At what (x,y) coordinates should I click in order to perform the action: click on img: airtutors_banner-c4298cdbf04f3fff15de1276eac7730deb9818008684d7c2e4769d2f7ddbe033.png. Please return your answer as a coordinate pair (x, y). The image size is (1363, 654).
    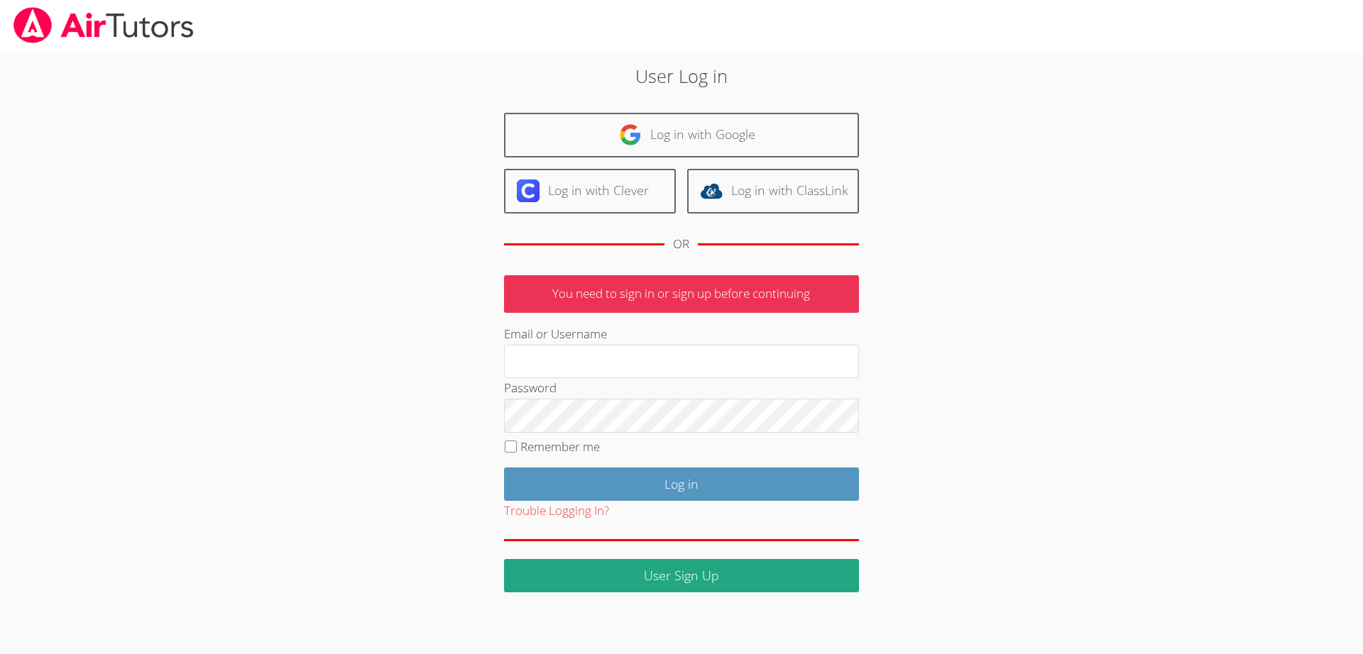
    Looking at the image, I should click on (104, 25).